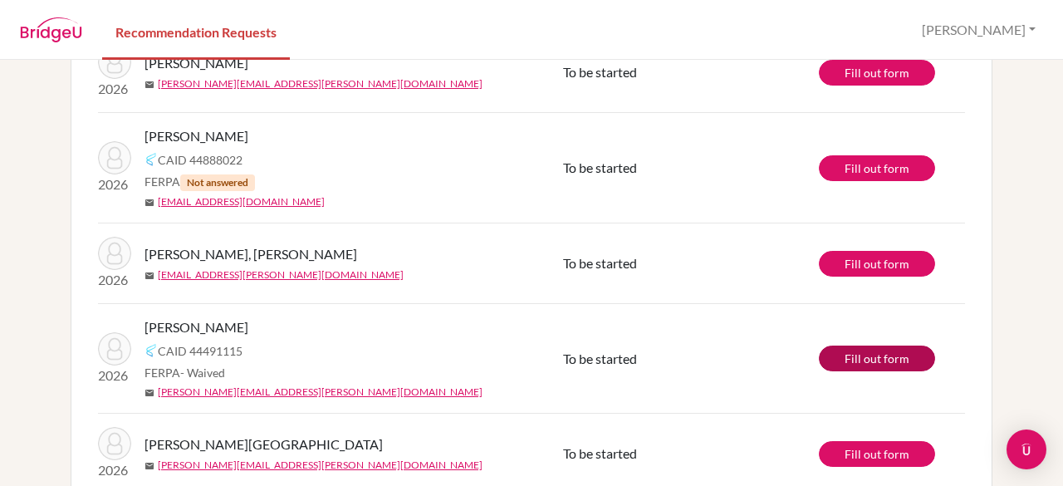 This screenshot has width=1063, height=486. Describe the element at coordinates (115, 62) in the screenshot. I see `img: Chinku, Hazel` at that location.